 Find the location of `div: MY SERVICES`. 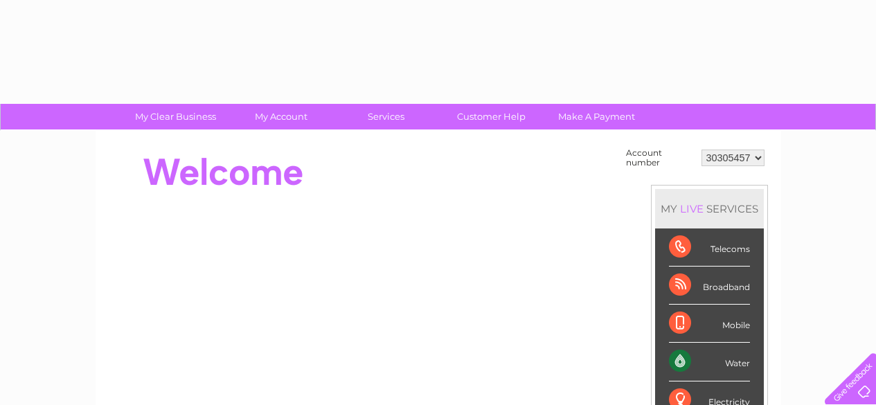

div: MY SERVICES is located at coordinates (709, 208).